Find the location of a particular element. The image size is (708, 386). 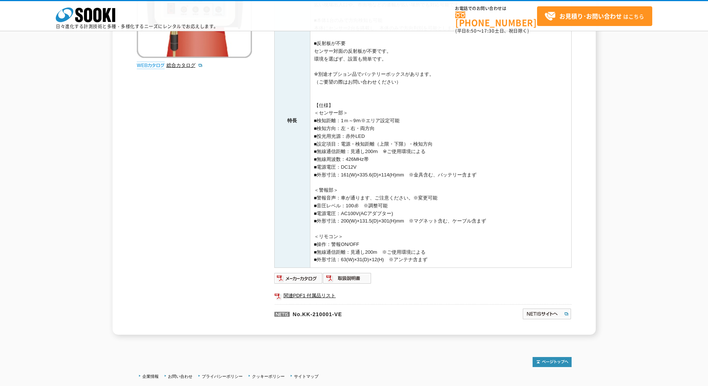

strong: お見積り･お問い合わせ is located at coordinates (591, 16).